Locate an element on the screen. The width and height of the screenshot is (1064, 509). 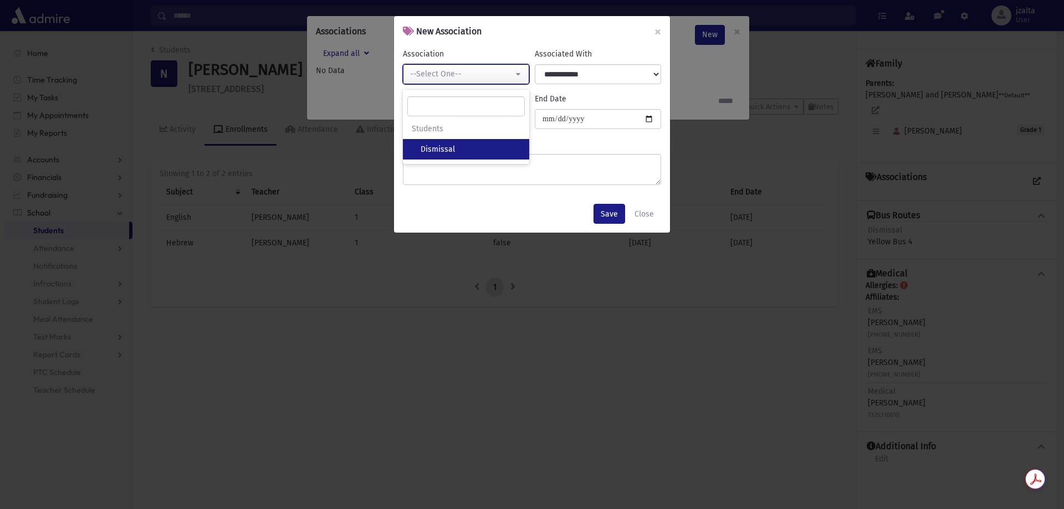
button: Save is located at coordinates (609, 214).